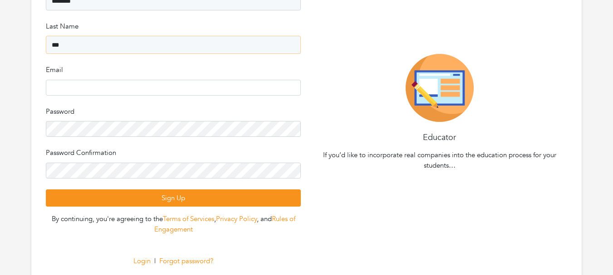  Describe the element at coordinates (439, 160) in the screenshot. I see `p: If you’d like to incorporate real companies into the education process for your students…` at that location.